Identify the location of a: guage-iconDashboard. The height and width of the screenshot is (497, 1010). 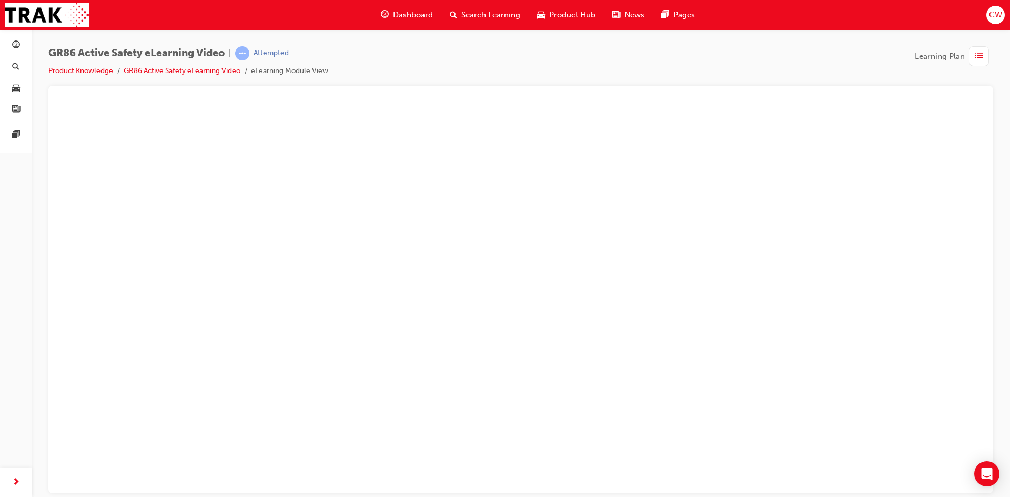
(406, 15).